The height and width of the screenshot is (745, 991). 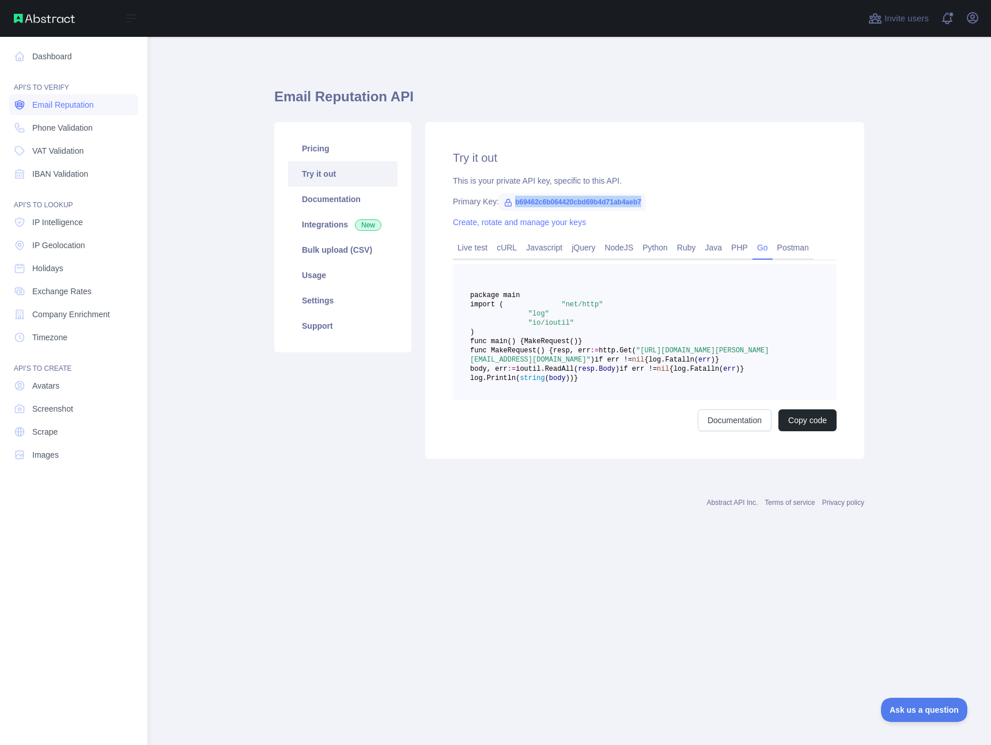 What do you see at coordinates (645, 202) in the screenshot?
I see `div: Primary Key:` at bounding box center [645, 202].